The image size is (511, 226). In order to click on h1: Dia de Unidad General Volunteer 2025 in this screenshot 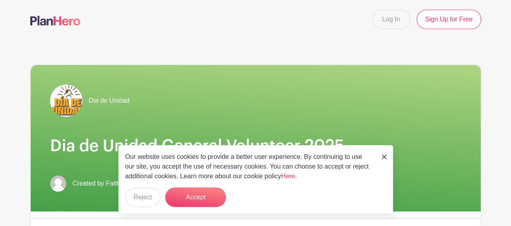, I will do `click(256, 146)`.